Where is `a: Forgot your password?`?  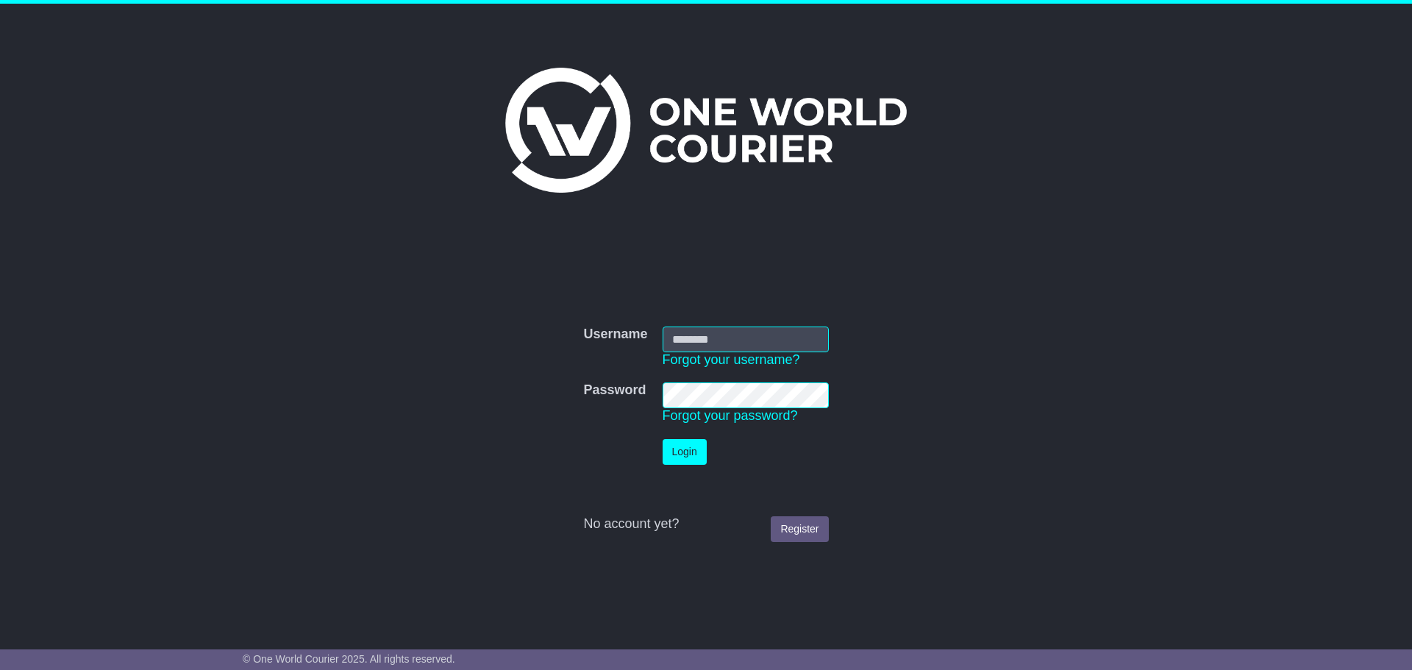 a: Forgot your password? is located at coordinates (730, 416).